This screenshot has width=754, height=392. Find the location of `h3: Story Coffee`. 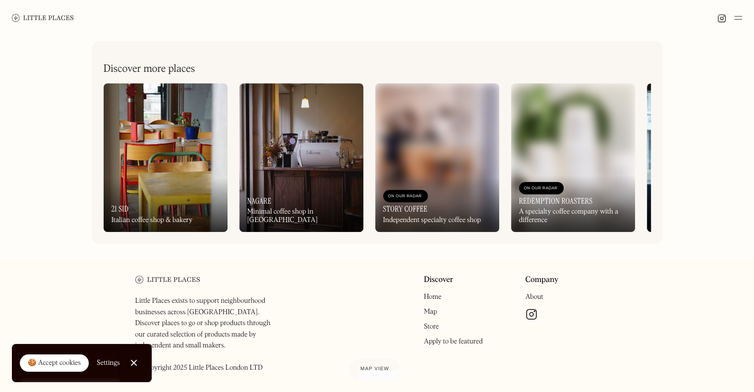

h3: Story Coffee is located at coordinates (405, 209).